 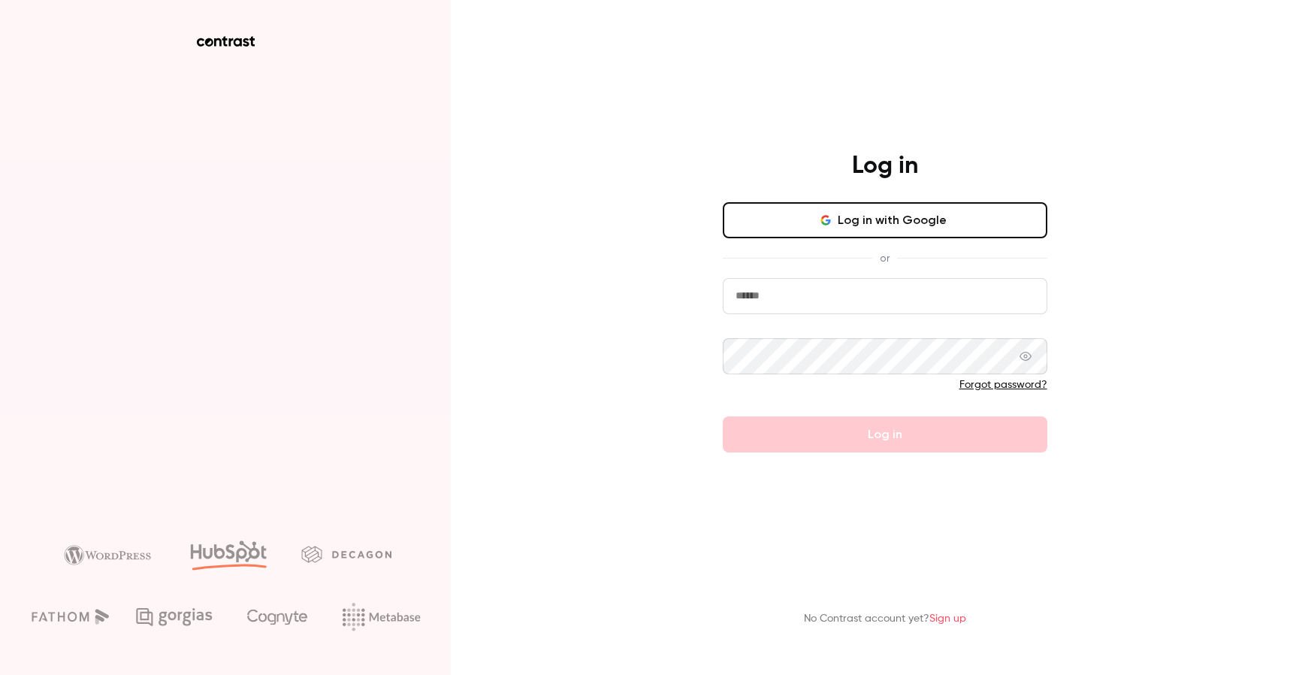 I want to click on a: Sign up, so click(x=947, y=618).